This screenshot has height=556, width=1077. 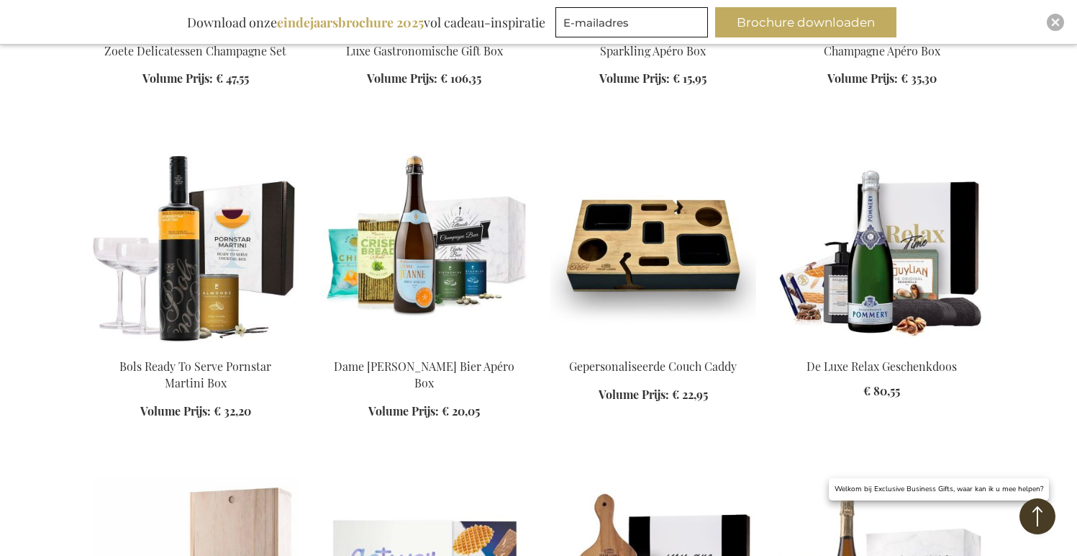 What do you see at coordinates (653, 50) in the screenshot?
I see `a: Sparkling Apéro Box` at bounding box center [653, 50].